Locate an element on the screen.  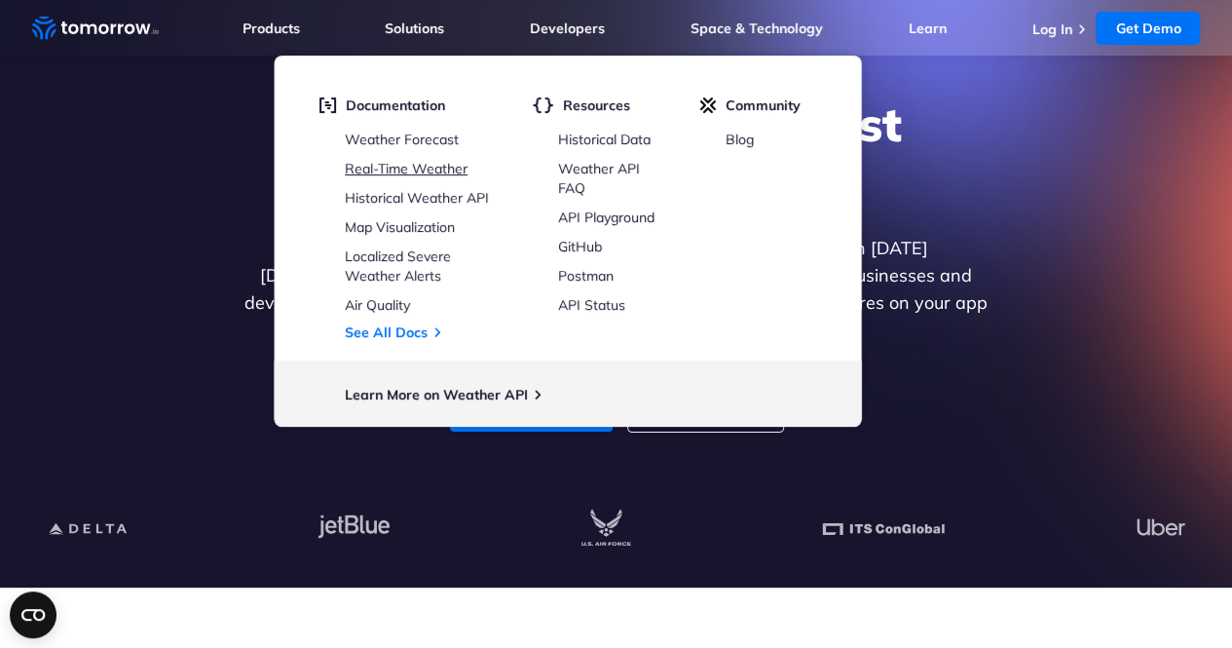
a: Space & Technology is located at coordinates (757, 28).